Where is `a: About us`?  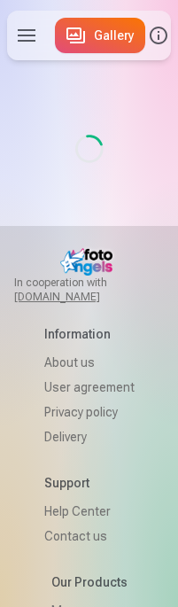 a: About us is located at coordinates (89, 362).